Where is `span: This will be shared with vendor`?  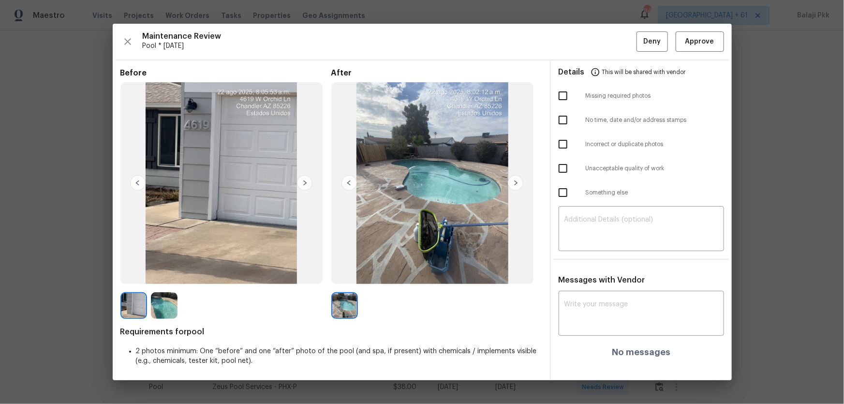 span: This will be shared with vendor is located at coordinates (644, 72).